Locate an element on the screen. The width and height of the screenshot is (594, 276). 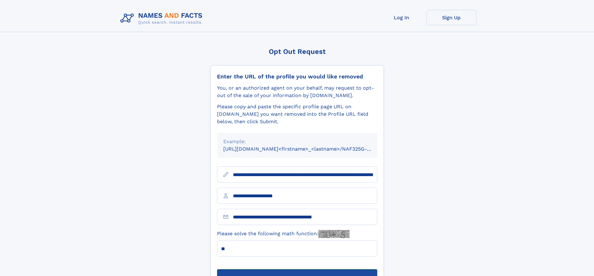
label: Please solve the following math function: is located at coordinates (283, 234).